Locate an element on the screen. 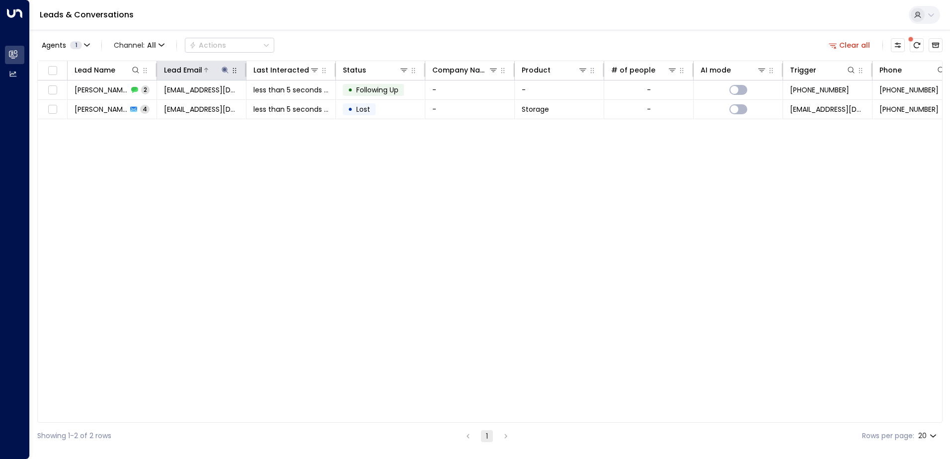  span: Toggle select all is located at coordinates (52, 71).